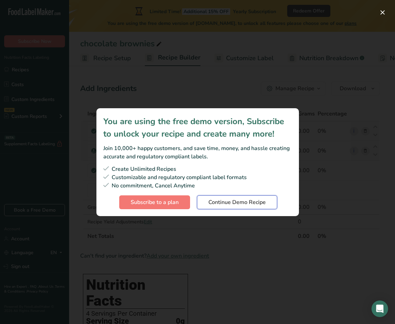 This screenshot has height=324, width=395. I want to click on div: Join 10,000+ happy customers, and save time, money, and hassle creating accurate and regulatory c..., so click(198, 153).